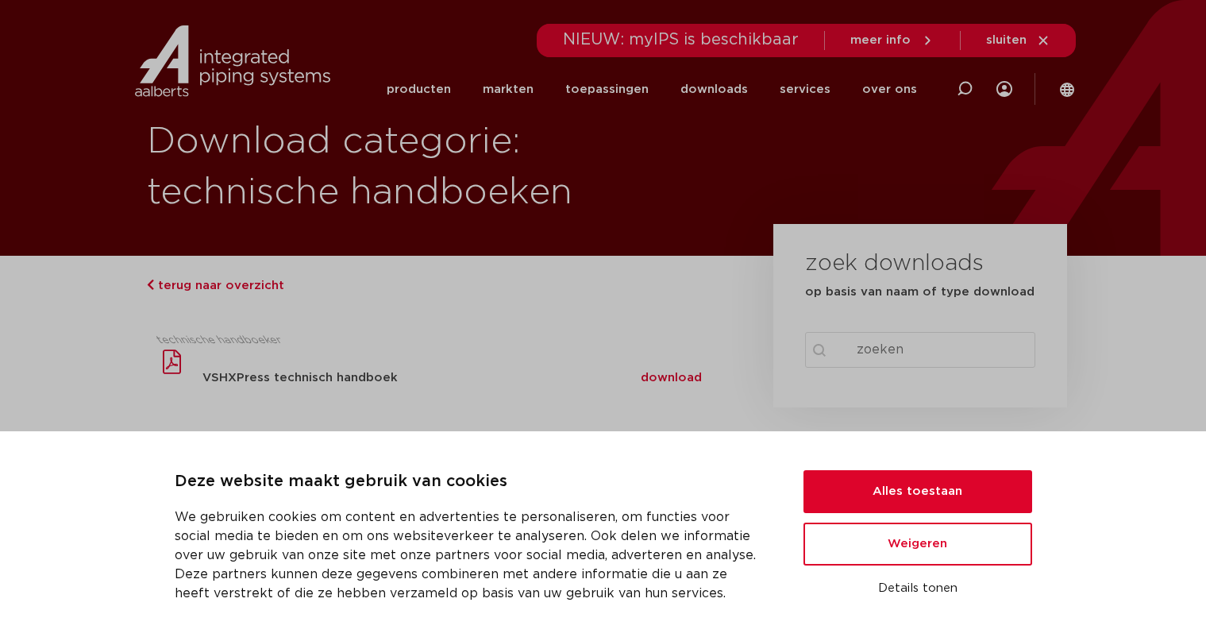 This screenshot has width=1206, height=641. What do you see at coordinates (1018, 40) in the screenshot?
I see `a: sluiten` at bounding box center [1018, 40].